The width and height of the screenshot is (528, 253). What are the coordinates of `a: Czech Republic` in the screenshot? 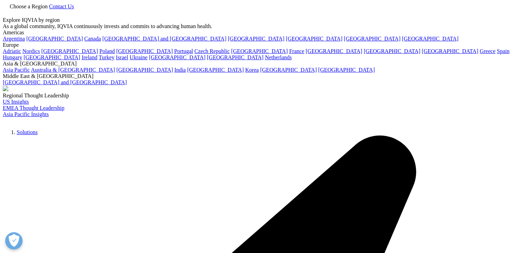 It's located at (212, 51).